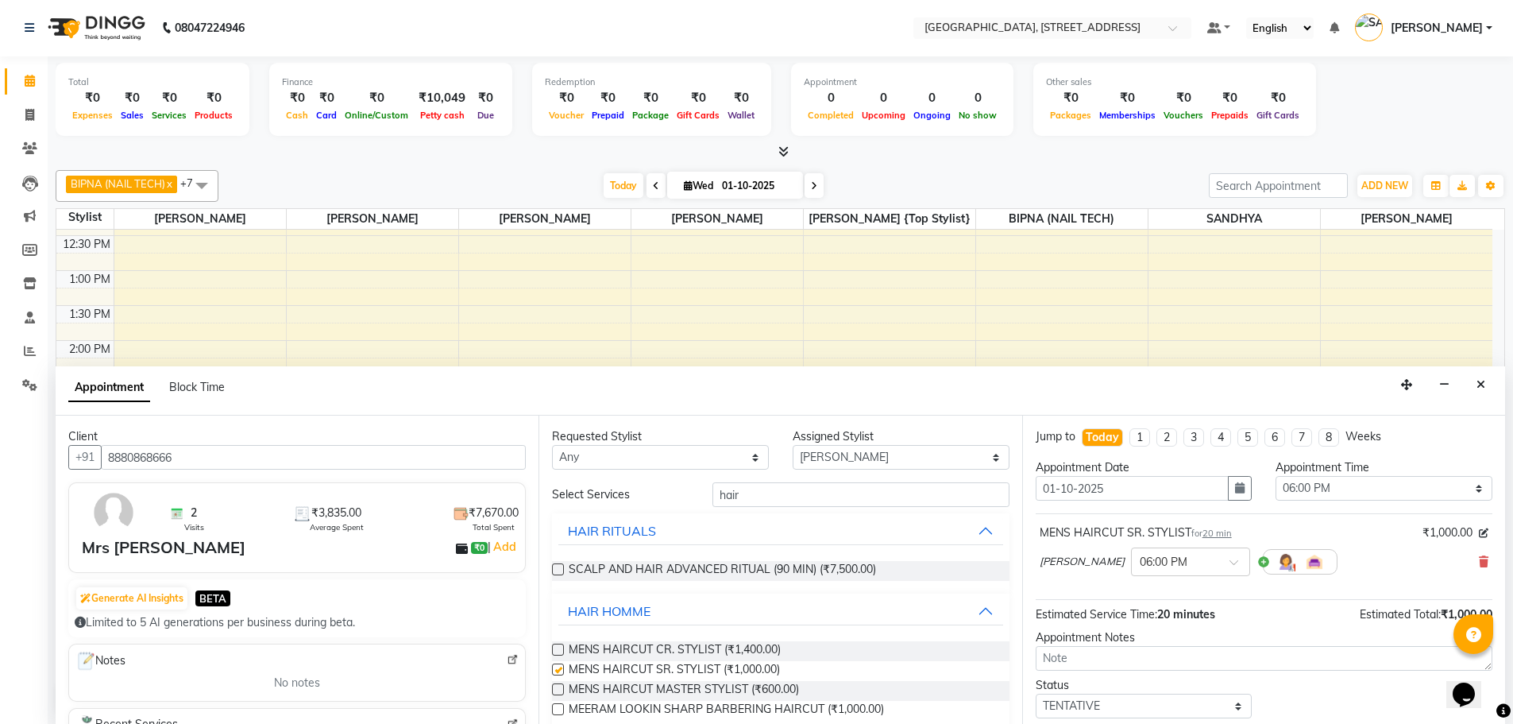  I want to click on i: Edit price, so click(1484, 533).